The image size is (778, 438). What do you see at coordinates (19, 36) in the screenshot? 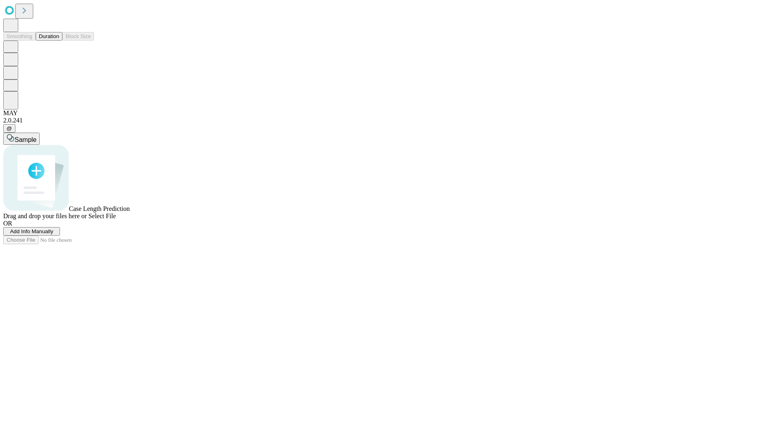
I see `button: Smoothing` at bounding box center [19, 36].